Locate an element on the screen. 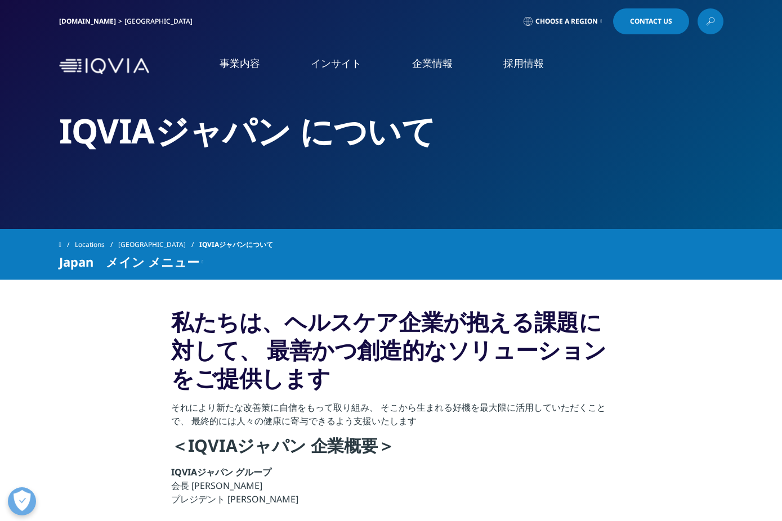 Image resolution: width=782 pixels, height=521 pixels. span: IQVIAジャパンについて is located at coordinates (236, 245).